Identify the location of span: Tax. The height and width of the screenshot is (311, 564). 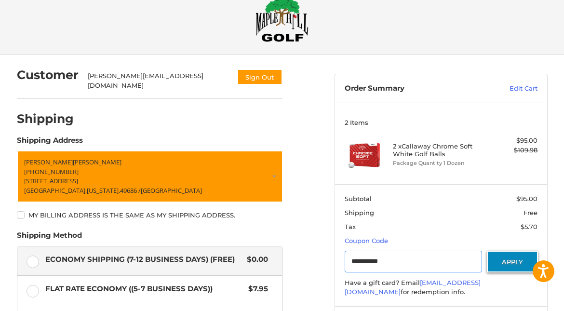
(350, 226).